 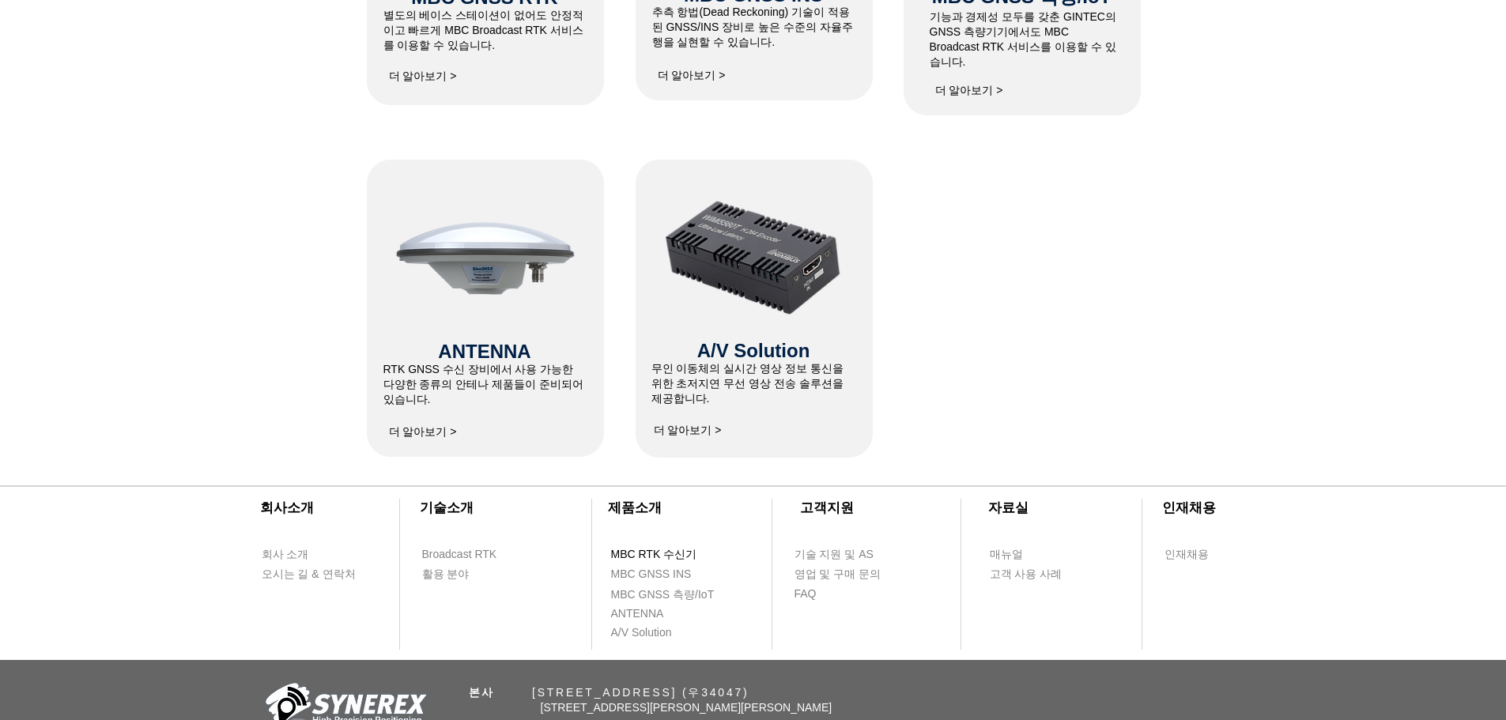 What do you see at coordinates (285, 555) in the screenshot?
I see `span: 회사 소개` at bounding box center [285, 555].